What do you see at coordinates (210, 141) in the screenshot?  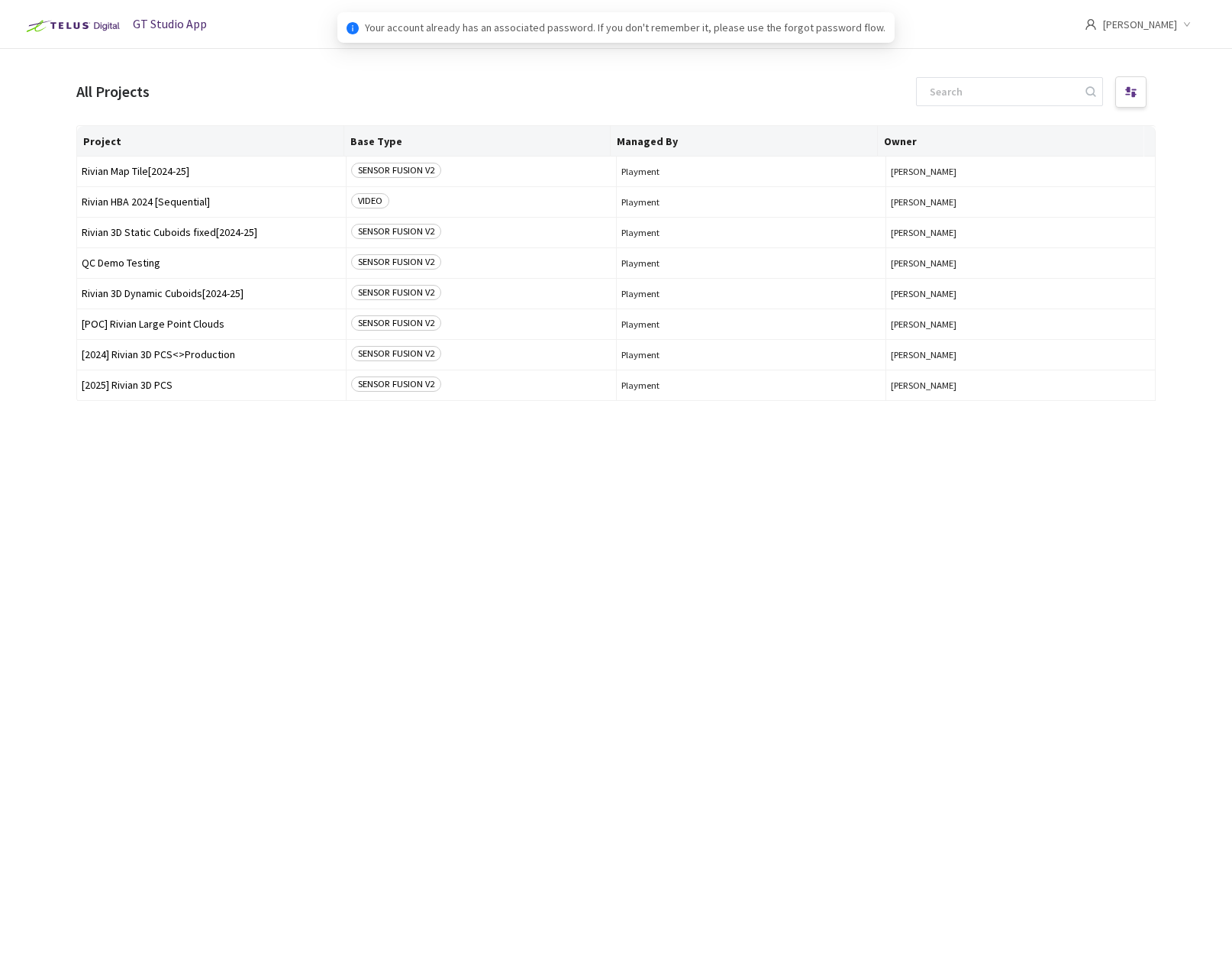 I see `th: Project` at bounding box center [210, 141].